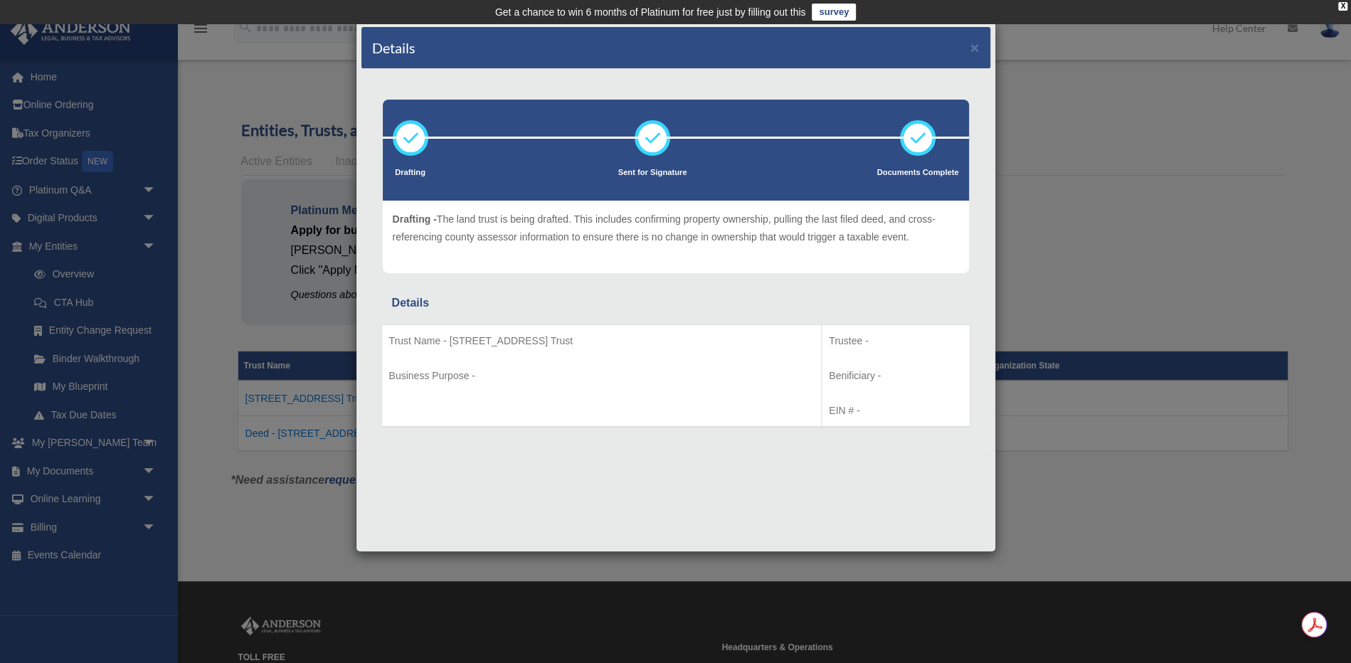 Image resolution: width=1351 pixels, height=663 pixels. Describe the element at coordinates (652, 173) in the screenshot. I see `p: Sent for Signature` at that location.